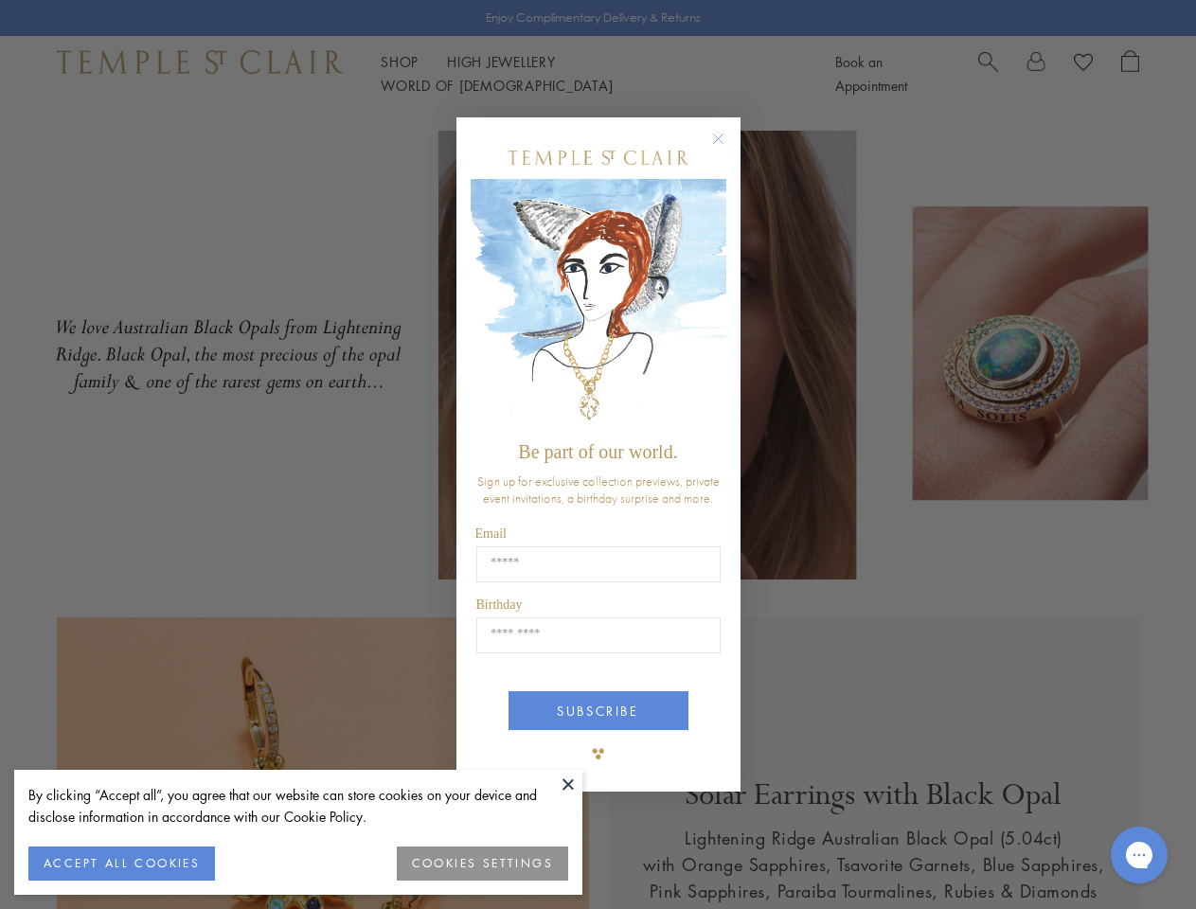 The image size is (1196, 909). What do you see at coordinates (598, 157) in the screenshot?
I see `img: Temple St. Clair` at bounding box center [598, 157].